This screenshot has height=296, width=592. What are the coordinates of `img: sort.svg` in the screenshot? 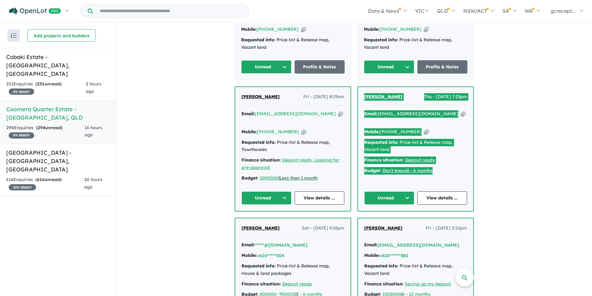 It's located at (14, 35).